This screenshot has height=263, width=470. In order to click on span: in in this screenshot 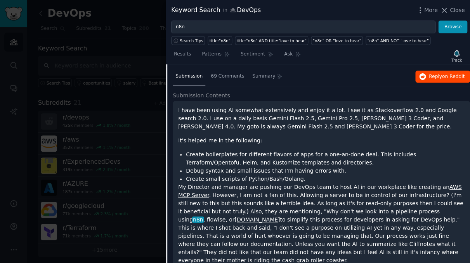, I will do `click(225, 10)`.